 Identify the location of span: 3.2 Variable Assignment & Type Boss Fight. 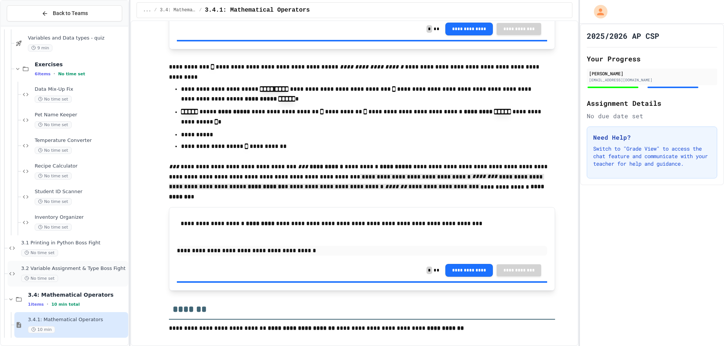
(74, 269).